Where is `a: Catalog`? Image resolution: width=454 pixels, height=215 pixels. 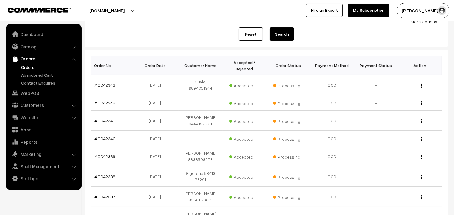 a: Catalog is located at coordinates (44, 47).